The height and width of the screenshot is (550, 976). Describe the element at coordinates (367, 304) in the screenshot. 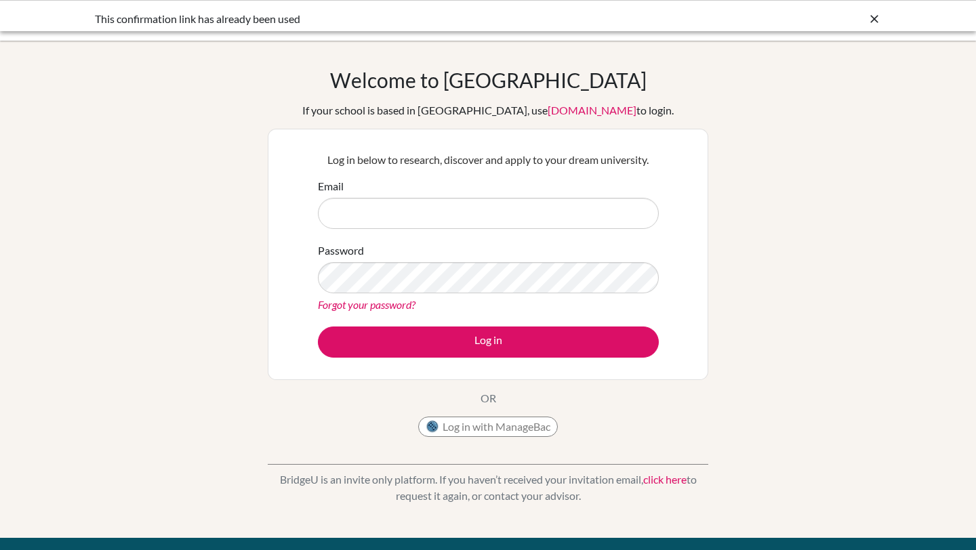

I see `a: Forgot your password?` at that location.